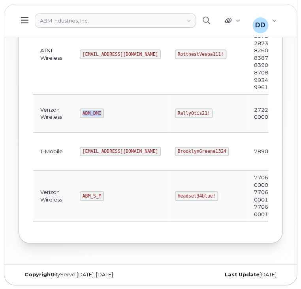  Describe the element at coordinates (232, 21) in the screenshot. I see `div: Quicklinks` at that location.